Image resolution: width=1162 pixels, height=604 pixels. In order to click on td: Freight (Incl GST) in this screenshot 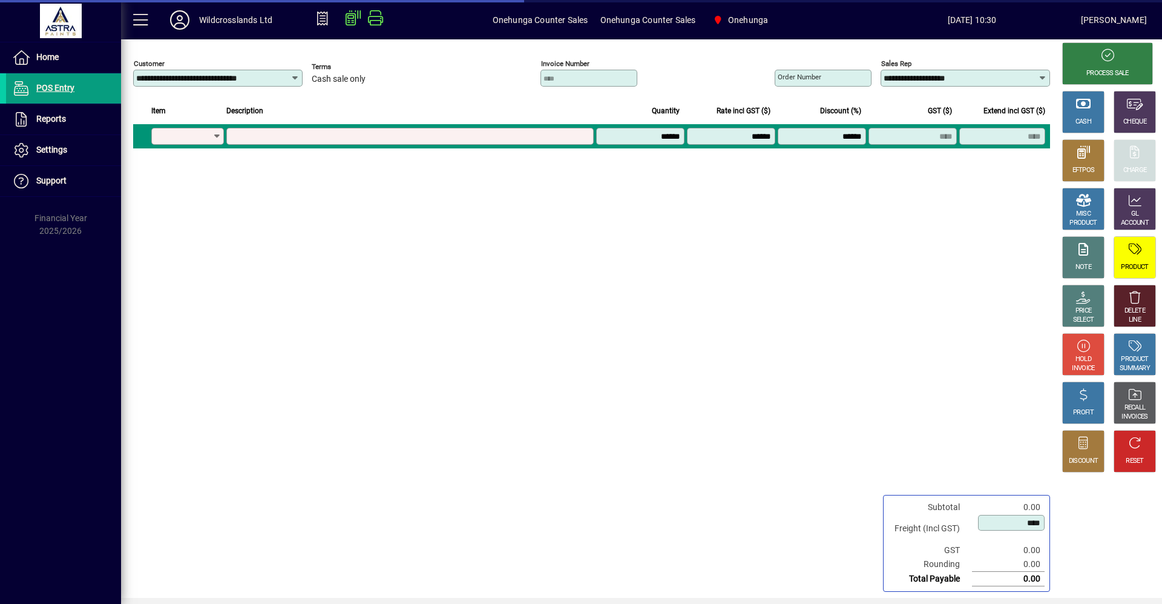, I will do `click(931, 529)`.